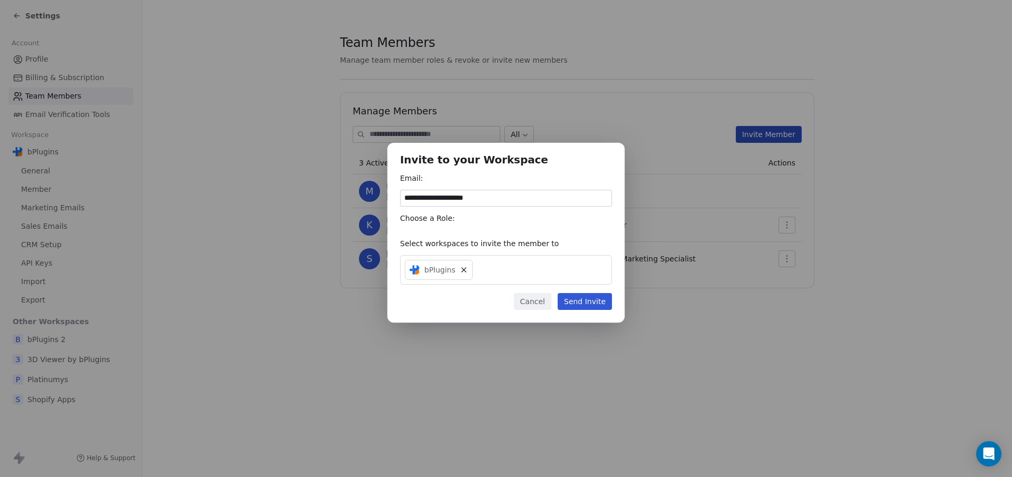  Describe the element at coordinates (585, 302) in the screenshot. I see `button: Send Invite` at that location.